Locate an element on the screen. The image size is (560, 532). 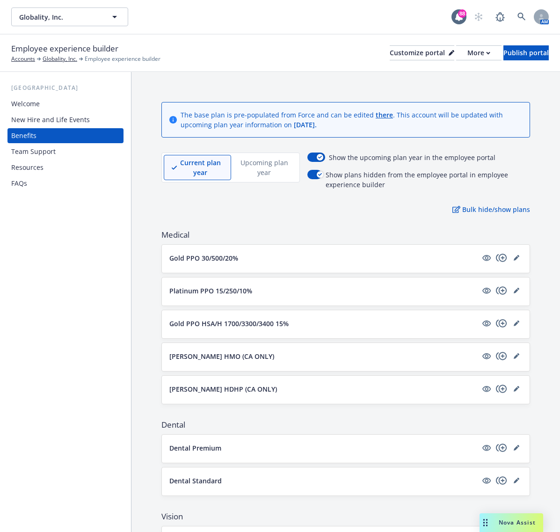
div: Welcome is located at coordinates (25, 104).